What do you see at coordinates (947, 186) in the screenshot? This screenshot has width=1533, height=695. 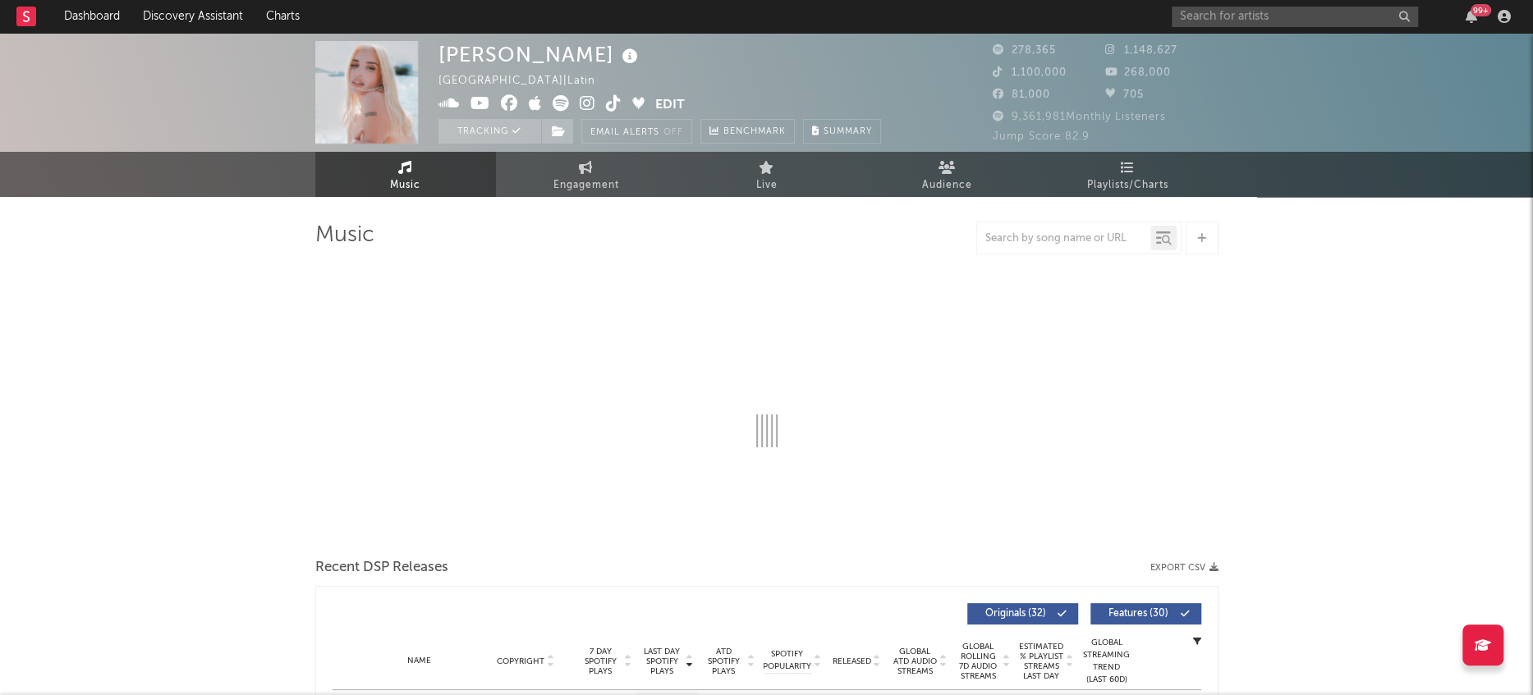 I see `span: Audience` at bounding box center [947, 186].